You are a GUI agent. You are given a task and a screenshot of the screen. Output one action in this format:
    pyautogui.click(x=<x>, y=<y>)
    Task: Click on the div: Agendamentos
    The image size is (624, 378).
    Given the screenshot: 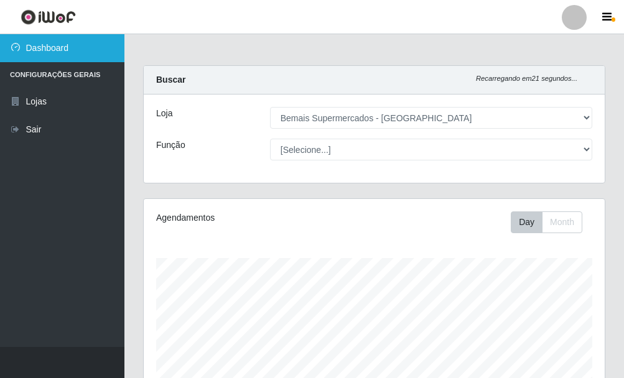 What is the action you would take?
    pyautogui.click(x=242, y=218)
    